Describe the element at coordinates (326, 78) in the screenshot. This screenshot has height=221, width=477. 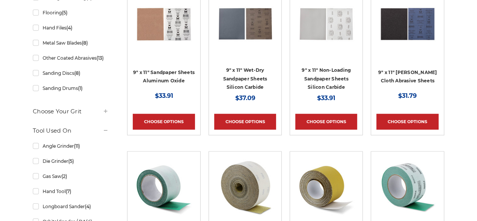
I see `a: 9" x 11" Non-Loading Sandpaper Sheets Silicon Carbide` at that location.